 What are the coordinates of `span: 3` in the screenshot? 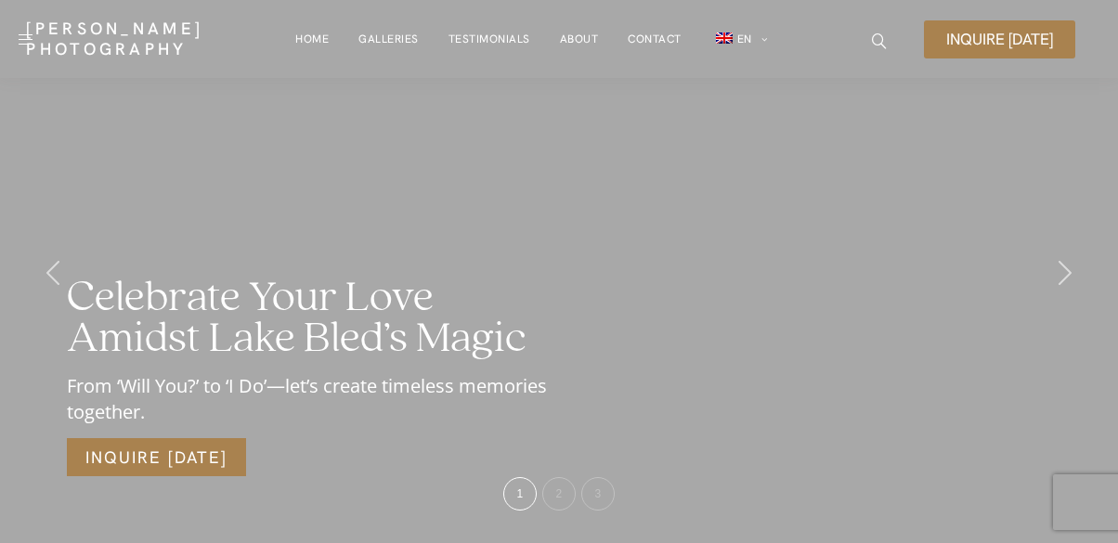 It's located at (597, 494).